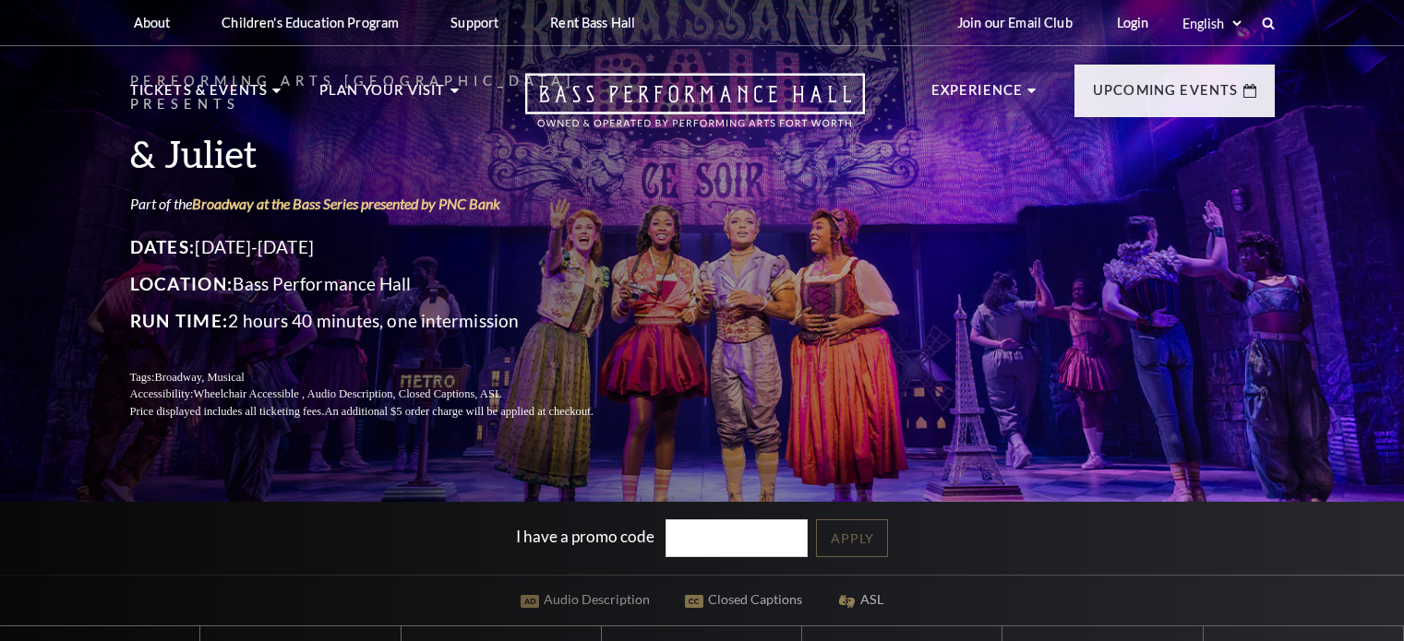  What do you see at coordinates (384, 412) in the screenshot?
I see `p: Price displayed includes all ticketing fees.` at bounding box center [384, 412].